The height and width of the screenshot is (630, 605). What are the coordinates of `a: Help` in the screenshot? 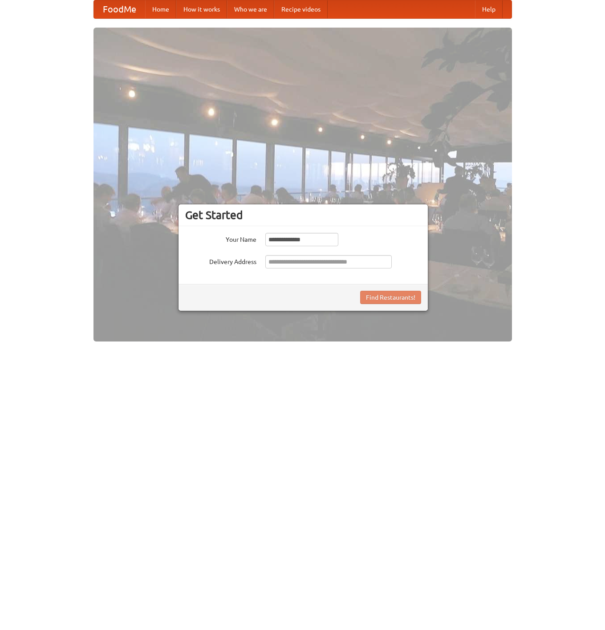 It's located at (489, 9).